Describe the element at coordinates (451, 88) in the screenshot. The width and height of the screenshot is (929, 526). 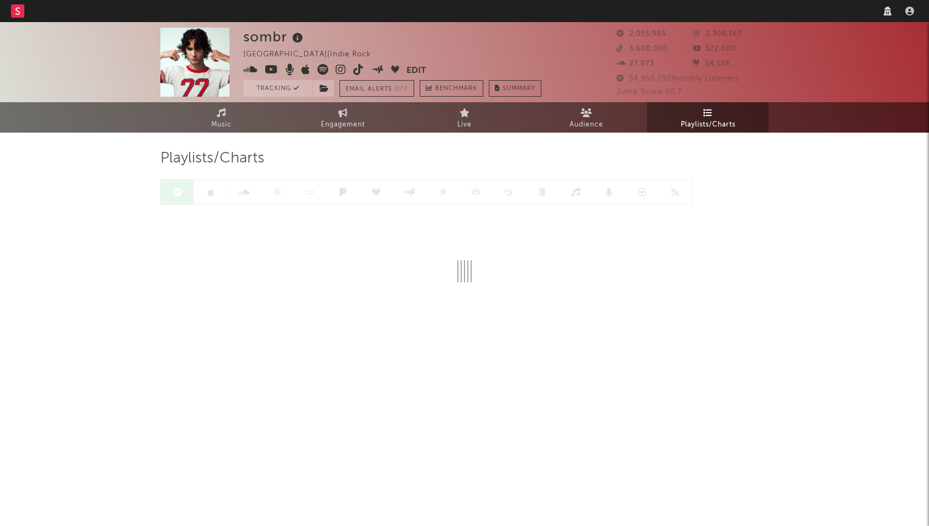
I see `a: Benchmark` at that location.